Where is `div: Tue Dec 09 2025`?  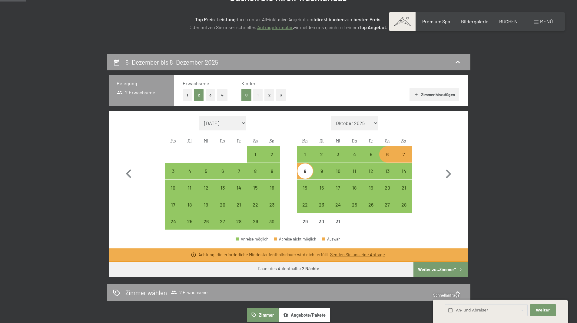 div: Tue Dec 09 2025 is located at coordinates (322, 171).